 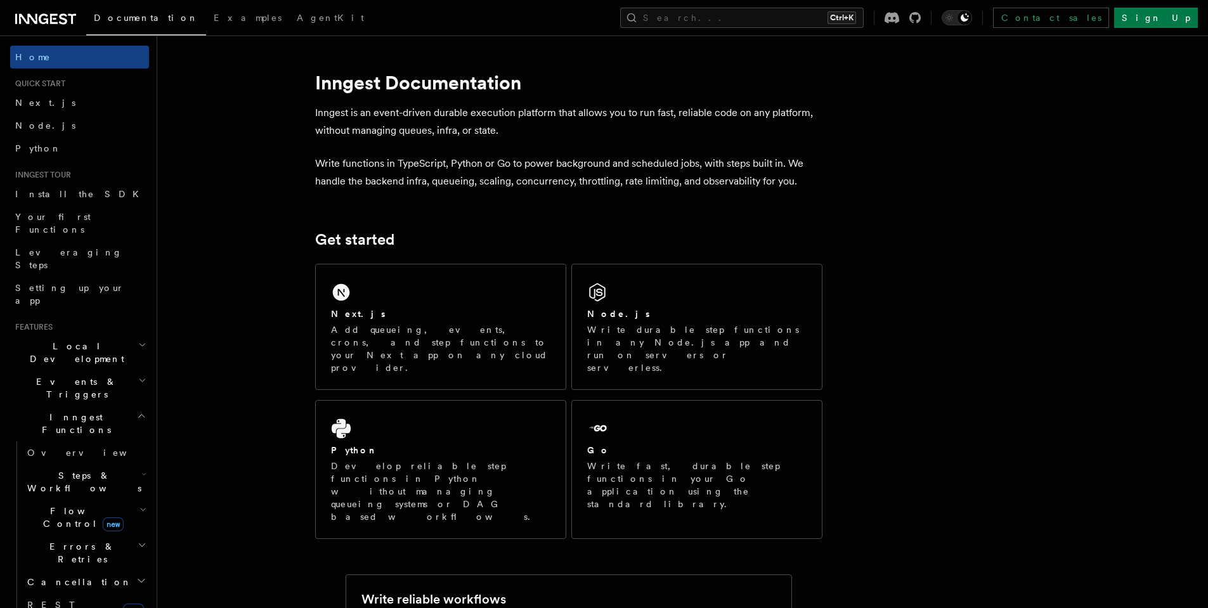 I want to click on a: Documentation, so click(x=146, y=20).